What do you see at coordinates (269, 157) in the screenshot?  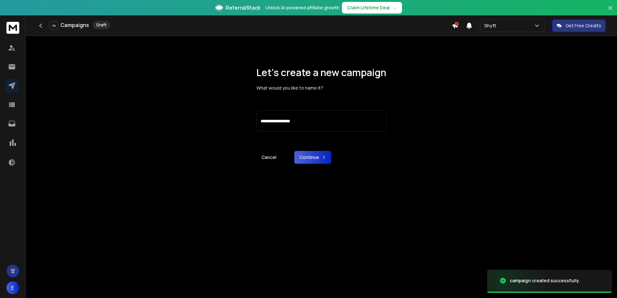 I see `a: Cancel` at bounding box center [269, 157].